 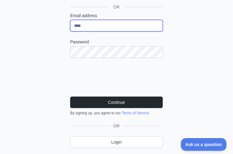 What do you see at coordinates (116, 16) in the screenshot?
I see `label: Email address` at bounding box center [116, 16].